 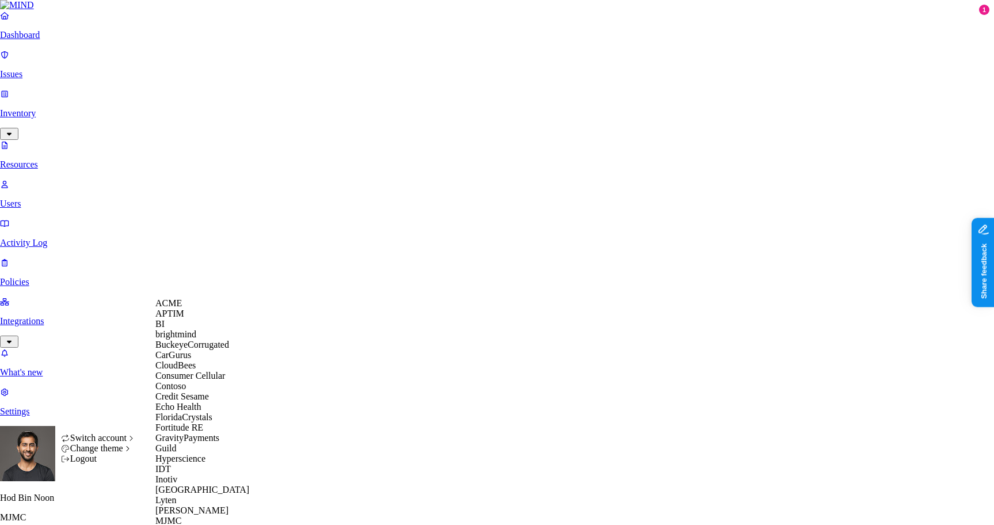 I want to click on span: FloridaCrystals, so click(x=184, y=417).